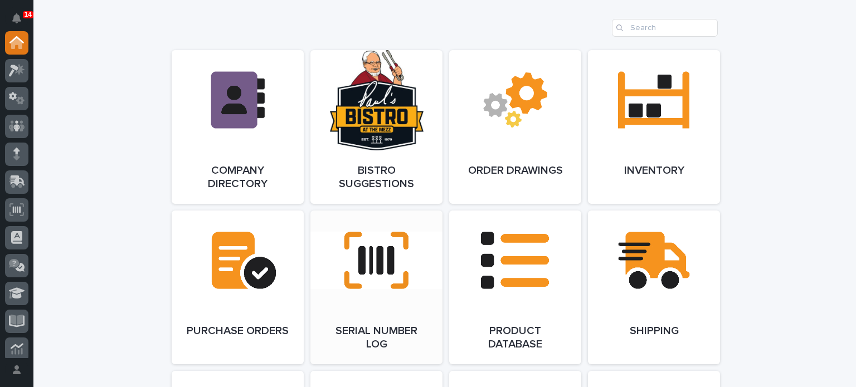 The image size is (856, 387). What do you see at coordinates (237, 127) in the screenshot?
I see `a: Company Directory` at bounding box center [237, 127].